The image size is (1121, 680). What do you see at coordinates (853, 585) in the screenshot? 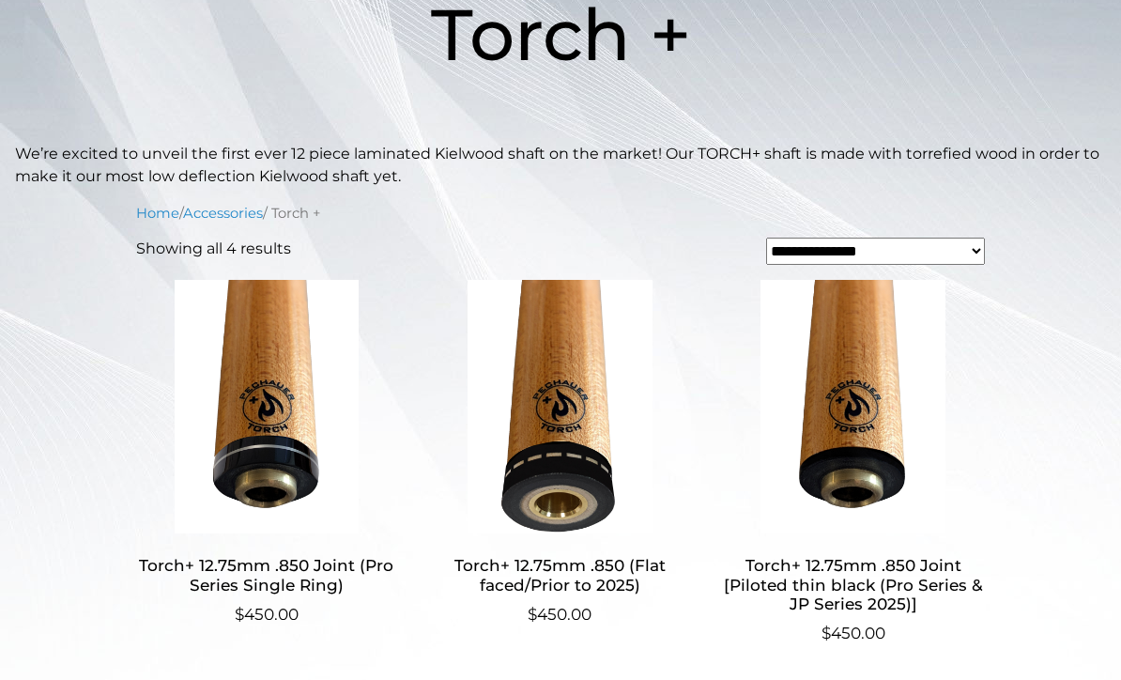
I see `h2: Torch+ 12.75mm .850 Joint [Piloted thin black (Pro Series & JP Series 2025)]` at bounding box center [853, 585].